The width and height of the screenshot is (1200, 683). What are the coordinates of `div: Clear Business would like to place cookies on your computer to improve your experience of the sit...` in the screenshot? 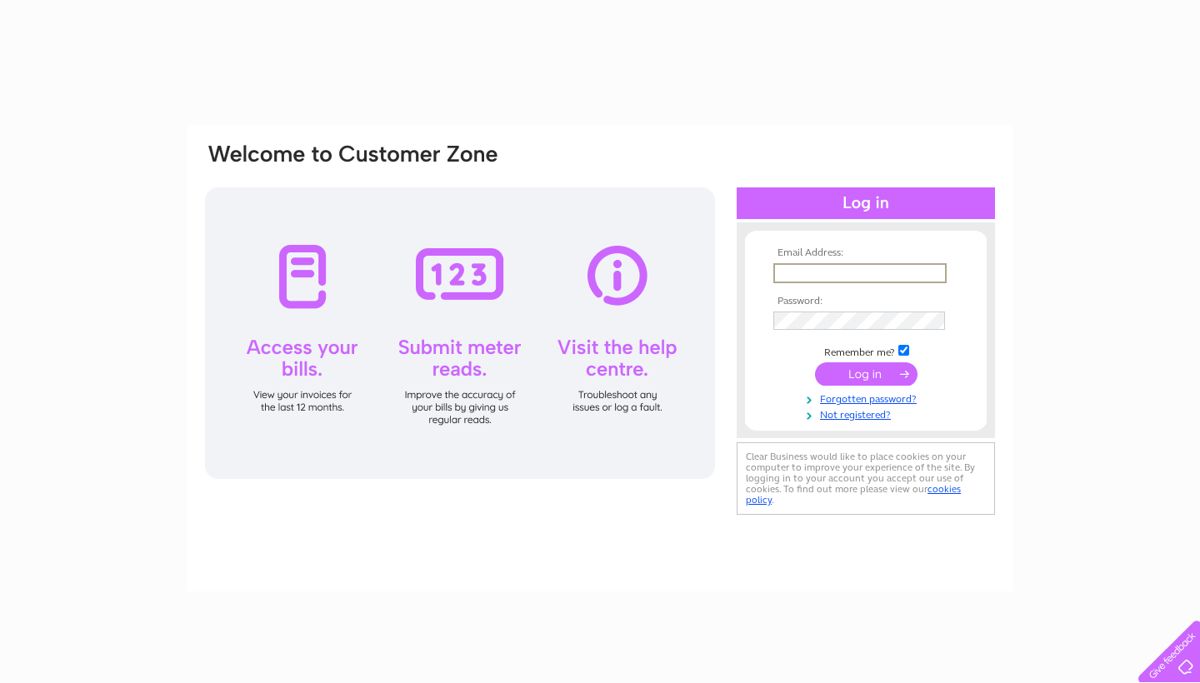 It's located at (866, 478).